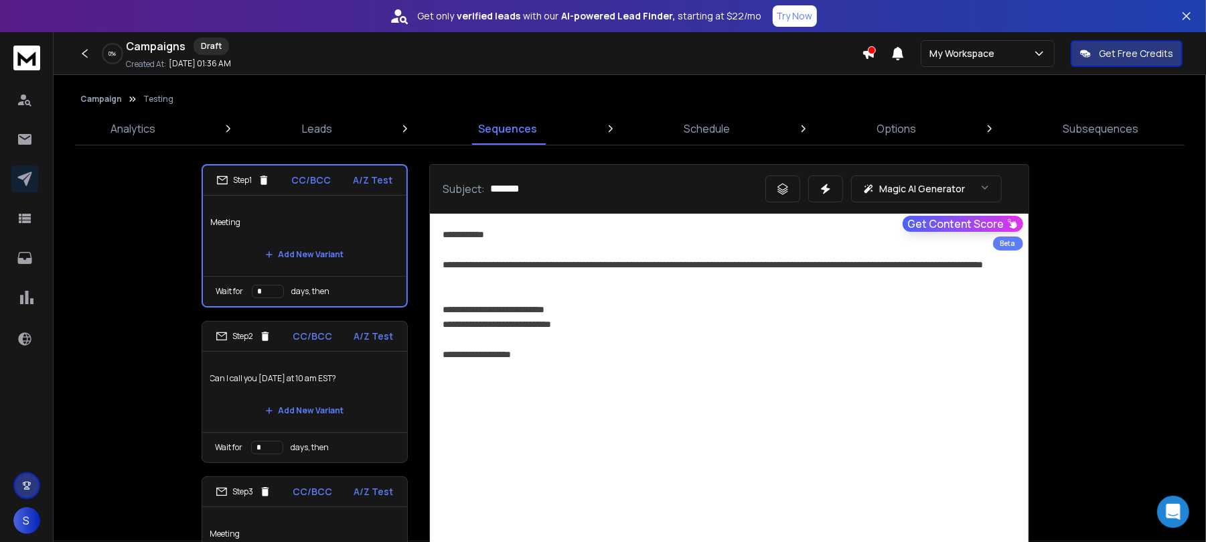 The width and height of the screenshot is (1206, 542). I want to click on div: Step 3, so click(243, 492).